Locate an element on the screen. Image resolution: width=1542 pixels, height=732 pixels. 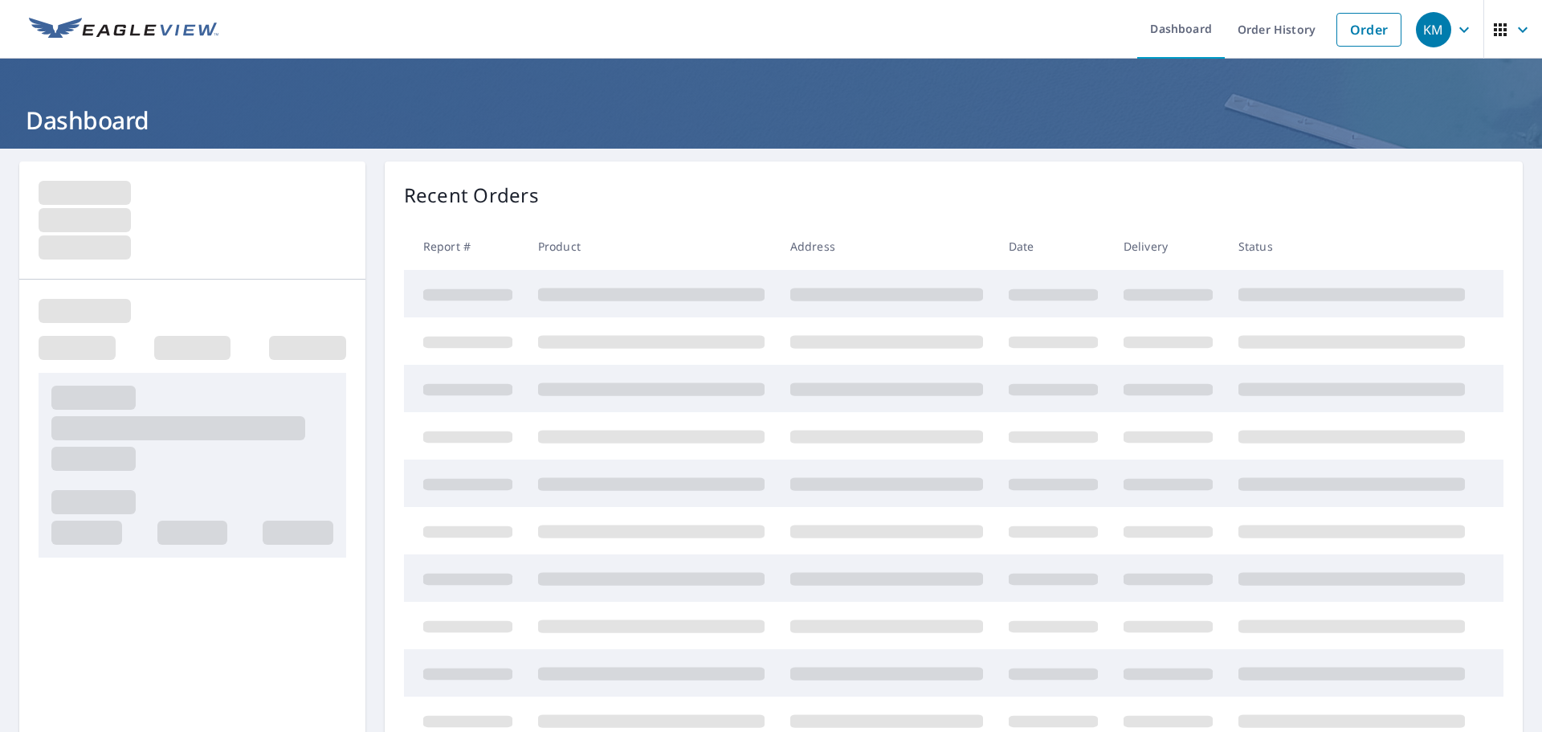
th: Date is located at coordinates (1053, 246).